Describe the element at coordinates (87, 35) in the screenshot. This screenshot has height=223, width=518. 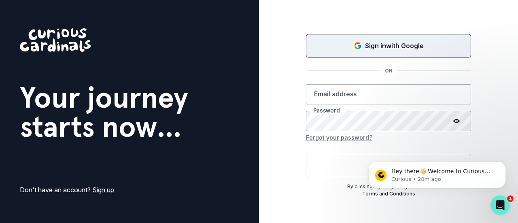
I see `p: Message from Curious, sent 20m ago` at that location.